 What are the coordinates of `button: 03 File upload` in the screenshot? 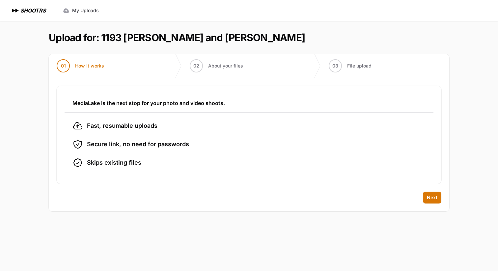 It's located at (350, 66).